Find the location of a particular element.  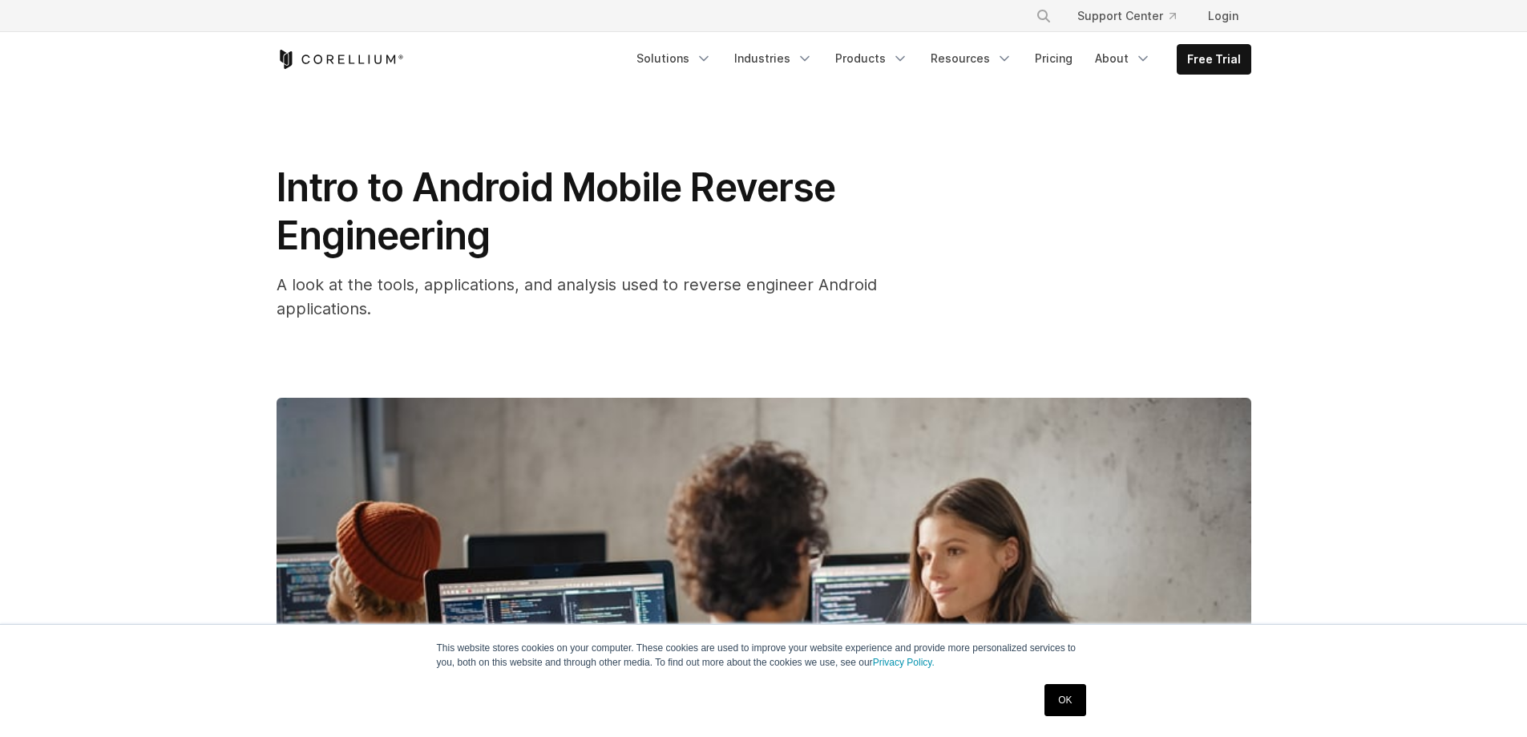

a: Corellium Home is located at coordinates (340, 59).